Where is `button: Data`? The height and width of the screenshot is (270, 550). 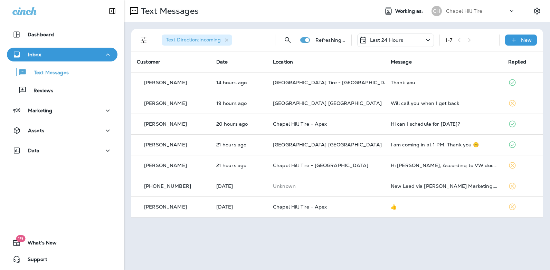
button: Data is located at coordinates (62, 151).